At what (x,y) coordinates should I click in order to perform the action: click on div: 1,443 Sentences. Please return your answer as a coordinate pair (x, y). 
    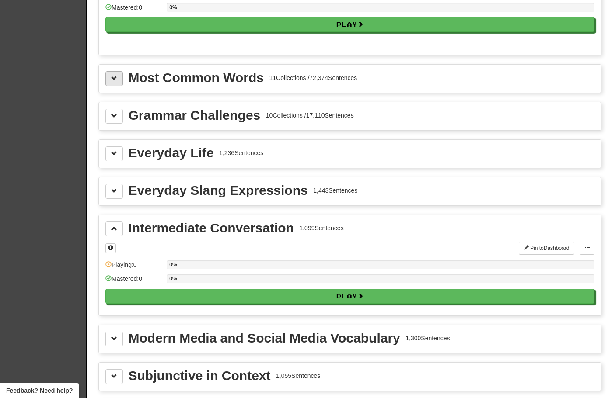
    Looking at the image, I should click on (335, 191).